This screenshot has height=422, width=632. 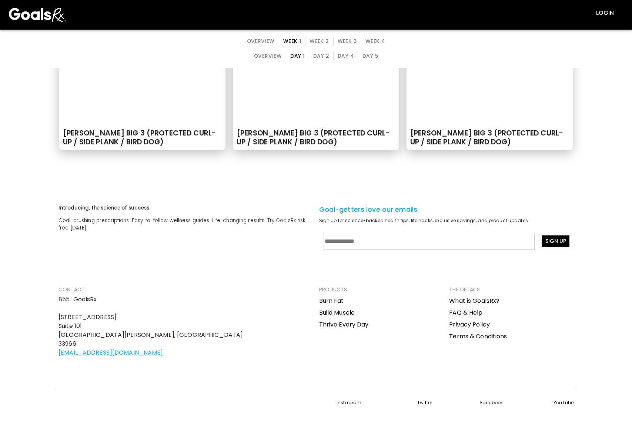 What do you see at coordinates (381, 313) in the screenshot?
I see `a: Build Muscle` at bounding box center [381, 313].